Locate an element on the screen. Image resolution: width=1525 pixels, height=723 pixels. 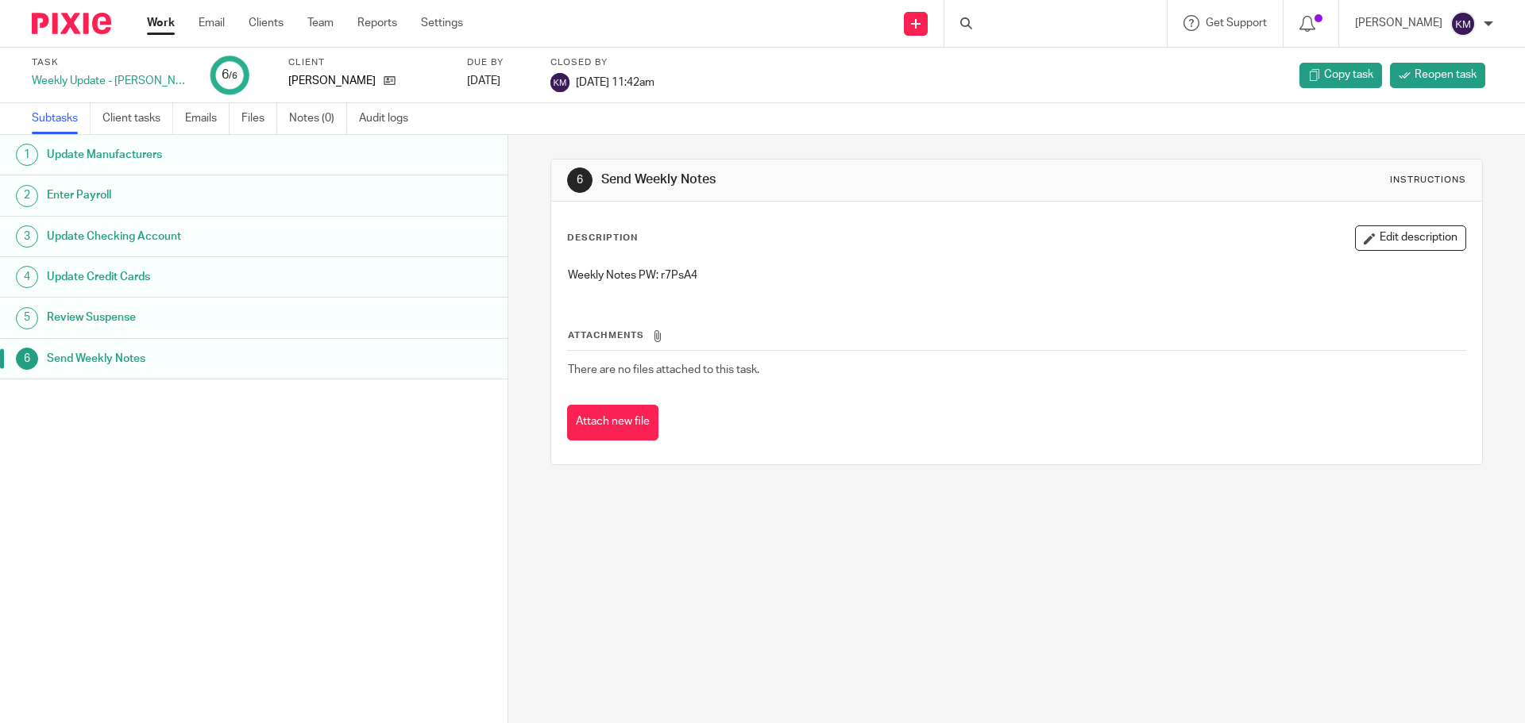
span: Get Support is located at coordinates (1235, 23).